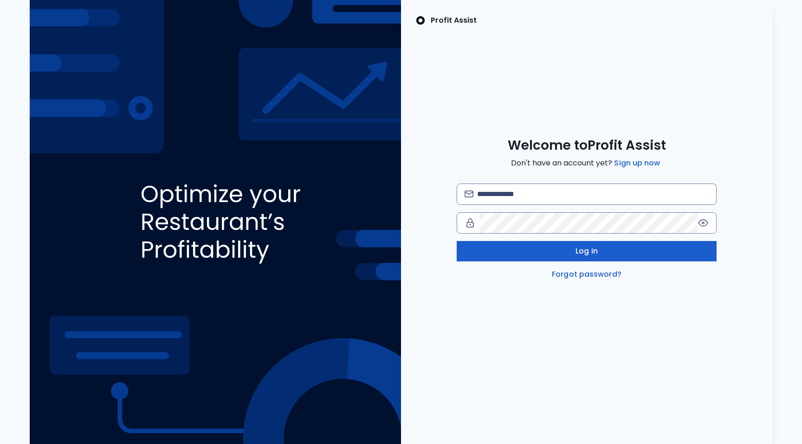 This screenshot has width=802, height=444. Describe the element at coordinates (469, 194) in the screenshot. I see `img: email` at that location.